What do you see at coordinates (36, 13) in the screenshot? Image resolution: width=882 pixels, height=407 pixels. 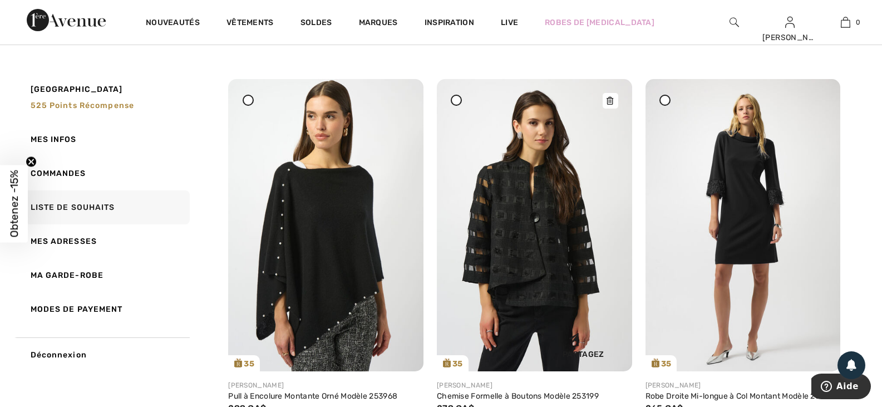 I see `span: Aide` at bounding box center [36, 13].